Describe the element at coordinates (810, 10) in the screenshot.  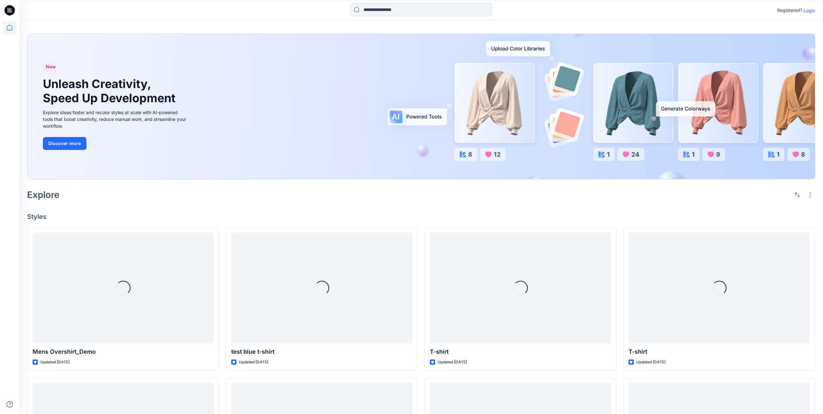
I see `p: Login` at that location.